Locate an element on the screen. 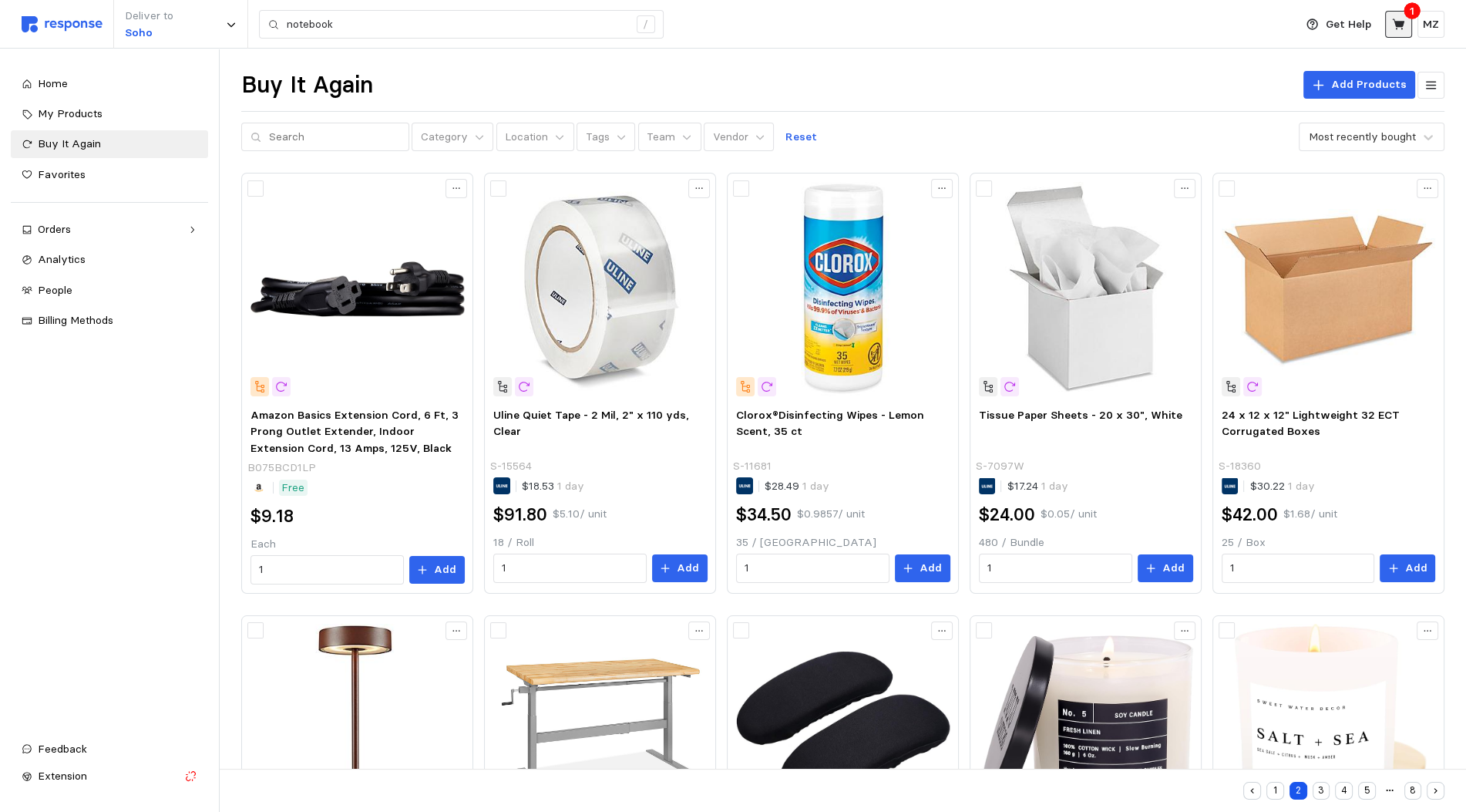 Image resolution: width=1466 pixels, height=812 pixels. a: Billing Methods is located at coordinates (109, 321).